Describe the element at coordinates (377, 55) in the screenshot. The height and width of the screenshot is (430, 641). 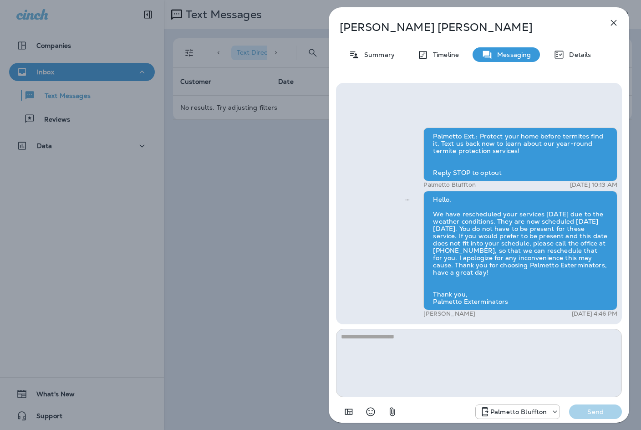
I see `p: Summary` at that location.